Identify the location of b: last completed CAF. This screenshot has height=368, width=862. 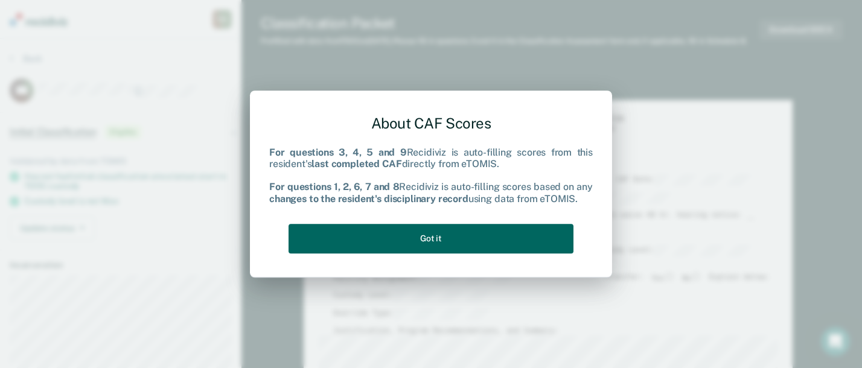
(356, 164).